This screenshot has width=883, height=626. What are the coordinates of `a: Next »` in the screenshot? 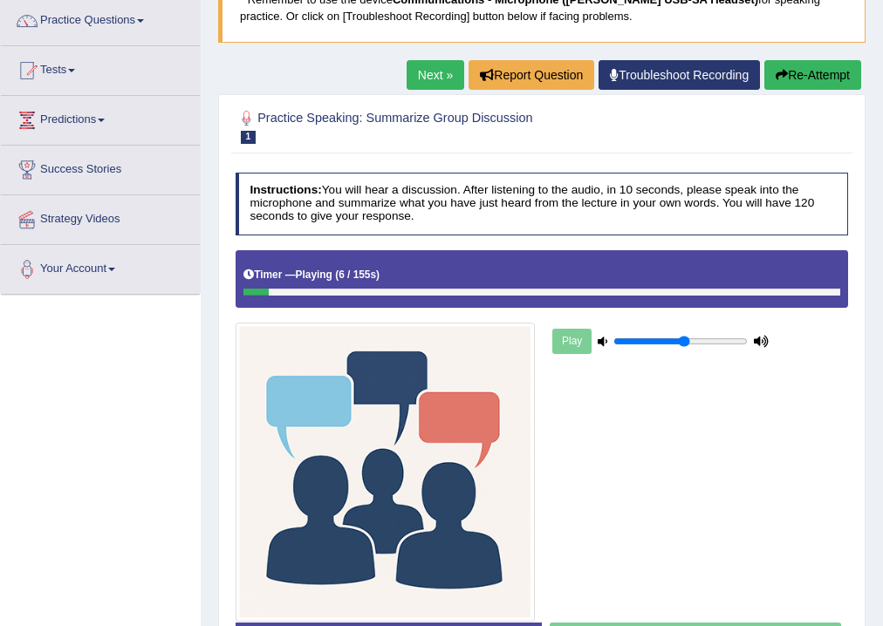 It's located at (435, 75).